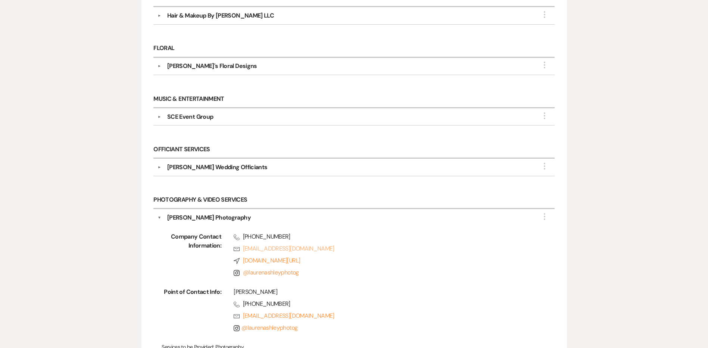 The width and height of the screenshot is (708, 348). What do you see at coordinates (354, 99) in the screenshot?
I see `h6: Music & Entertainment` at bounding box center [354, 99].